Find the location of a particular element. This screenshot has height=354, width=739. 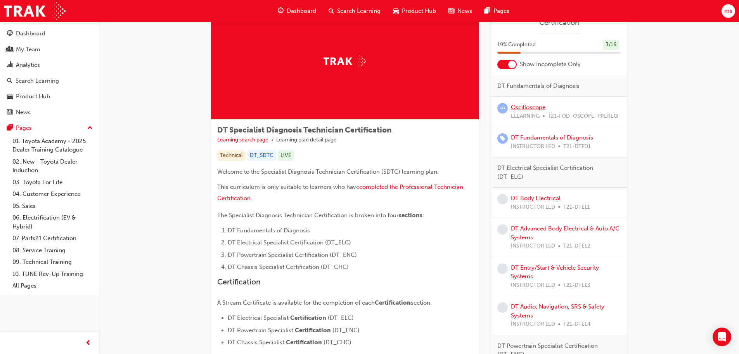

button: ms is located at coordinates (728, 11).